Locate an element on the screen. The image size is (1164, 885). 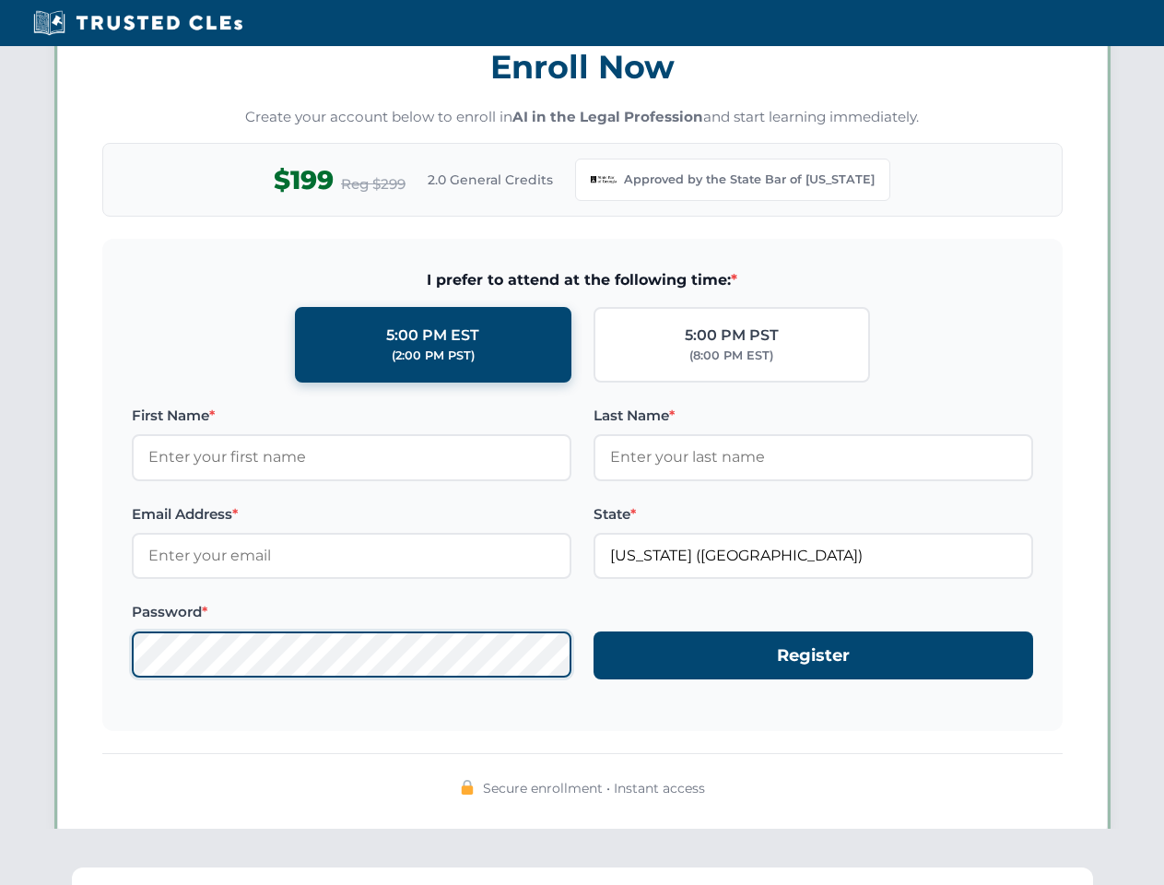
div: 5:00 PM PST is located at coordinates (732, 335).